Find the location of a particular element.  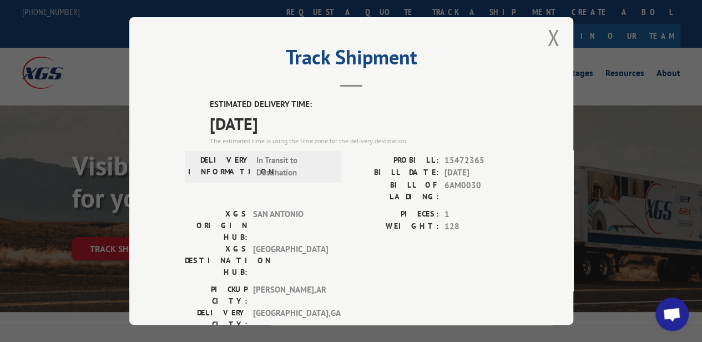

label: BILL DATE: is located at coordinates (395, 173).